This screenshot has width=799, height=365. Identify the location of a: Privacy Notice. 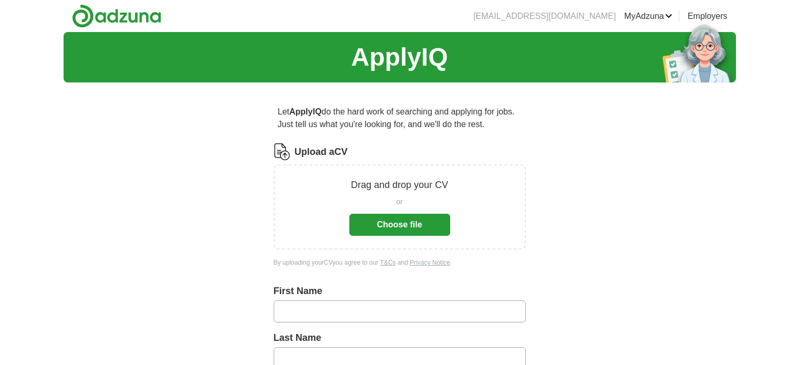
(429, 263).